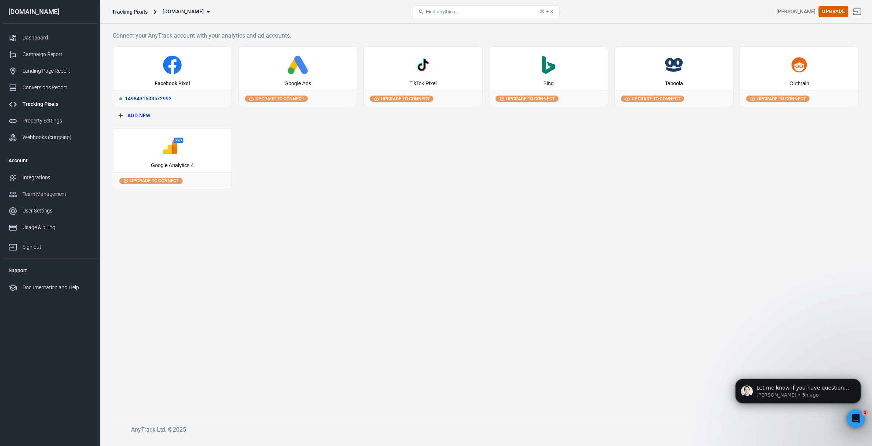 Image resolution: width=872 pixels, height=446 pixels. I want to click on button: Google AdsUpgrade to connect, so click(298, 77).